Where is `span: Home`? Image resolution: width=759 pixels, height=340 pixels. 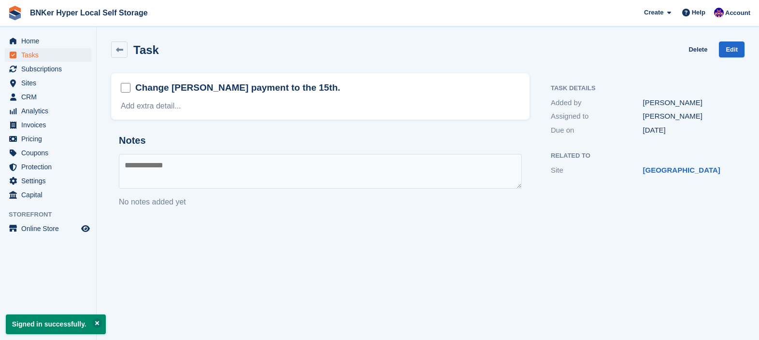
span: Home is located at coordinates (50, 41).